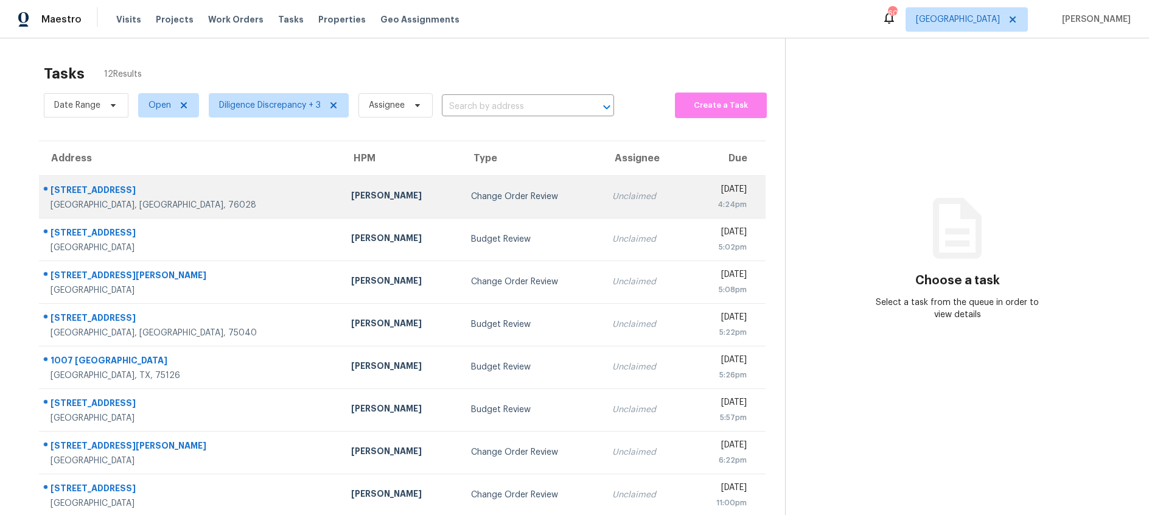 This screenshot has height=515, width=1149. What do you see at coordinates (175, 19) in the screenshot?
I see `span: Projects` at bounding box center [175, 19].